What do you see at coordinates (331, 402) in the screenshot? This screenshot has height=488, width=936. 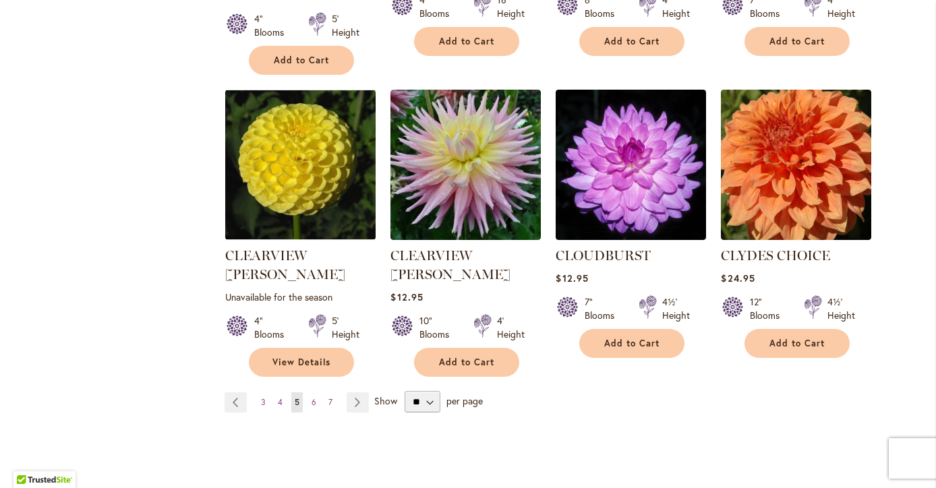 I see `span: 7` at bounding box center [331, 402].